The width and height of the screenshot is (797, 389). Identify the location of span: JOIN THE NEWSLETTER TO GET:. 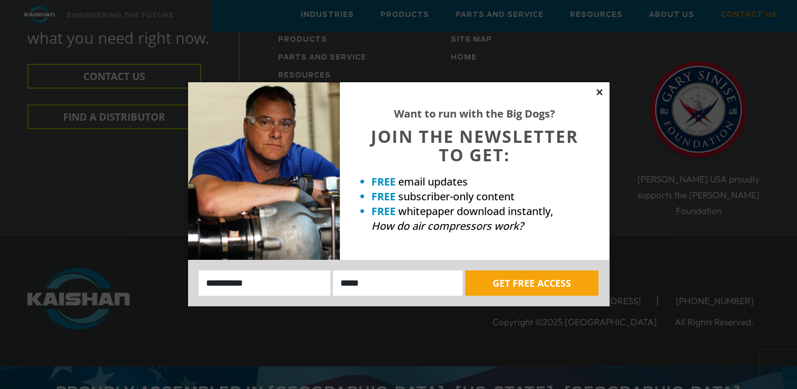
(475, 145).